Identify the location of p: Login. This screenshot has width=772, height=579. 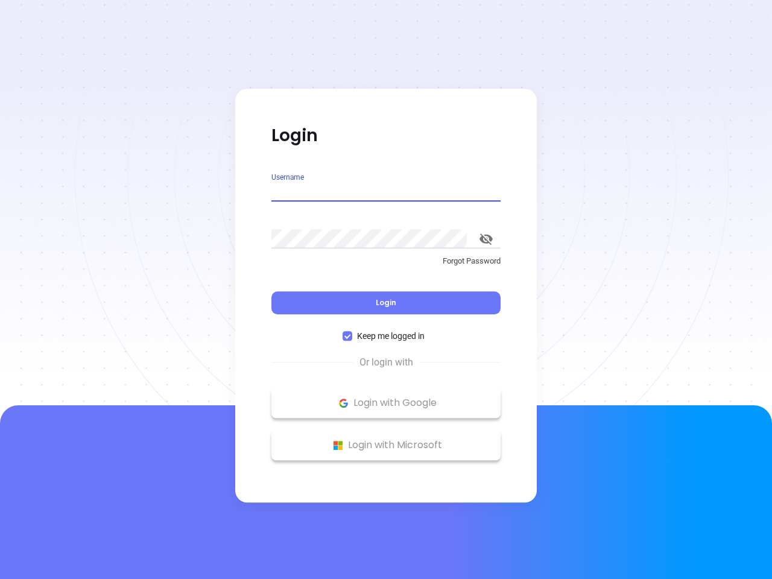
(386, 136).